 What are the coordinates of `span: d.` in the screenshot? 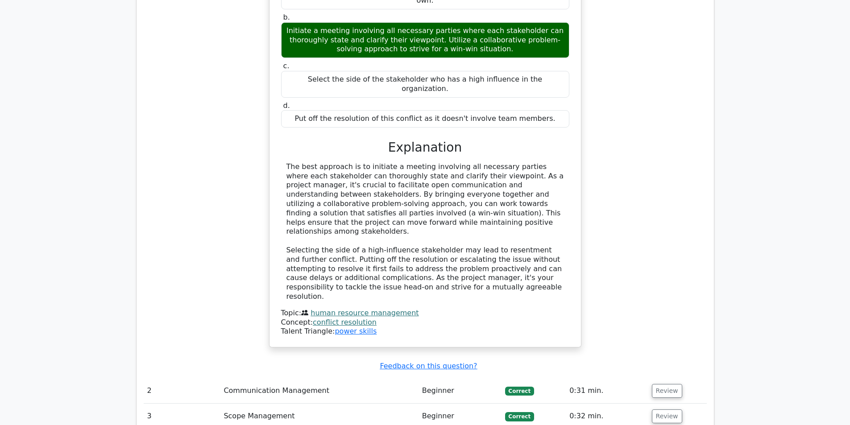 It's located at (286, 105).